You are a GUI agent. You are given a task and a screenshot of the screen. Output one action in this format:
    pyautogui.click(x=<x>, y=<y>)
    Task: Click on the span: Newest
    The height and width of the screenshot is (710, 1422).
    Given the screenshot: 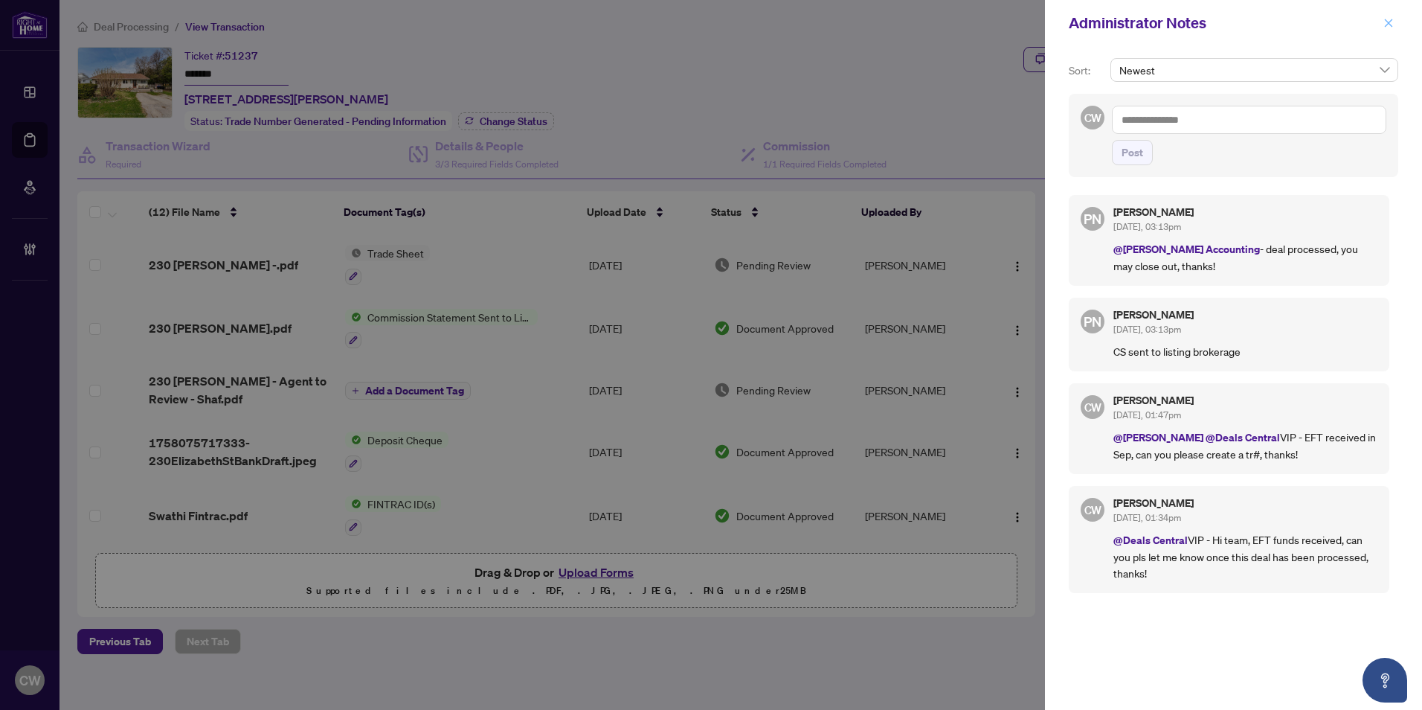 What is the action you would take?
    pyautogui.click(x=1254, y=70)
    